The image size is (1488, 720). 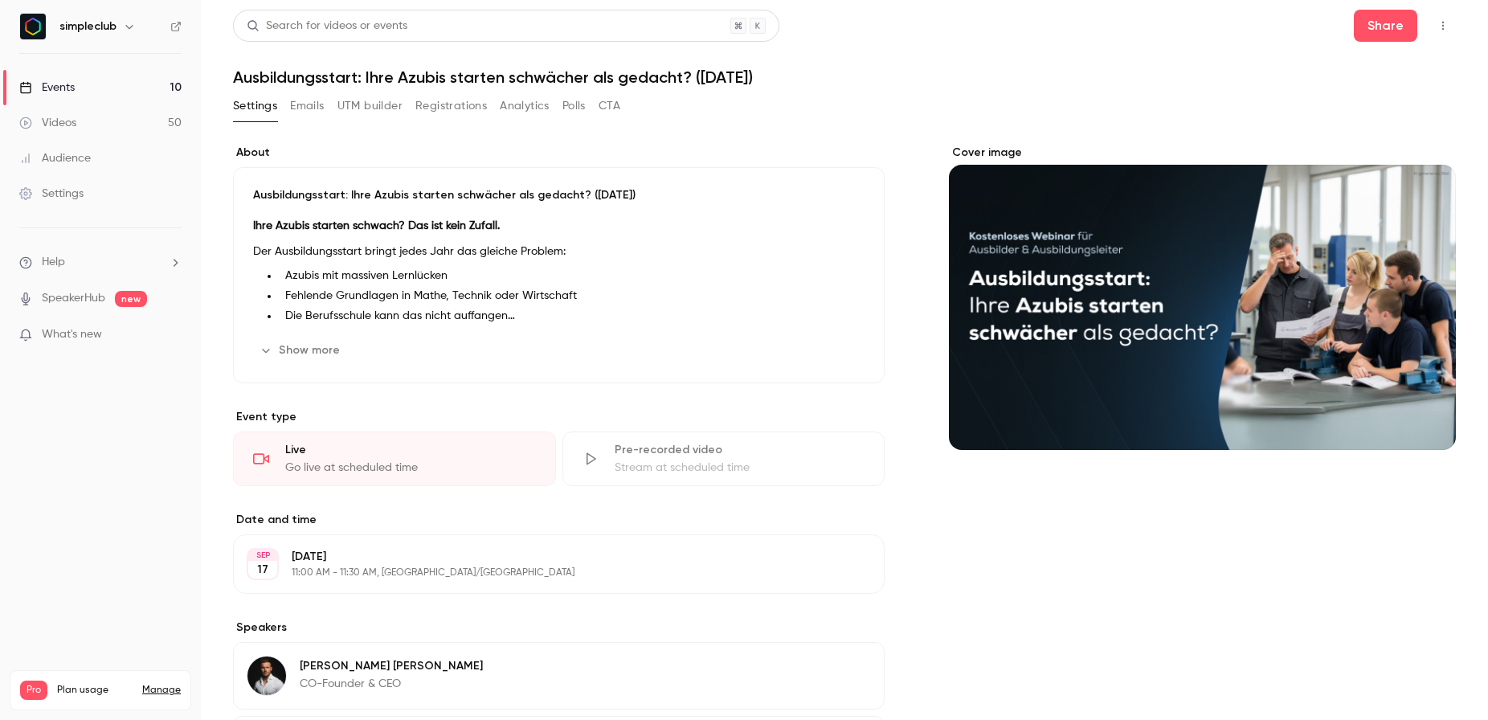 I want to click on button: Analytics, so click(x=525, y=106).